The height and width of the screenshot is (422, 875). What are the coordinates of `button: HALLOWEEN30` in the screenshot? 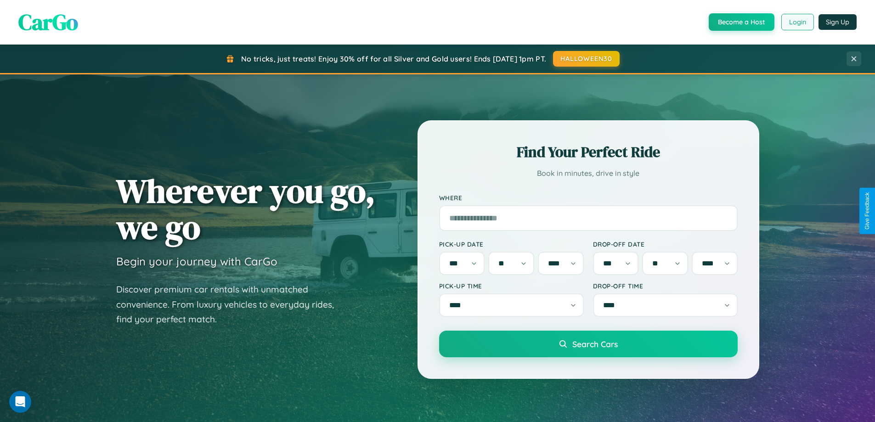 It's located at (586, 59).